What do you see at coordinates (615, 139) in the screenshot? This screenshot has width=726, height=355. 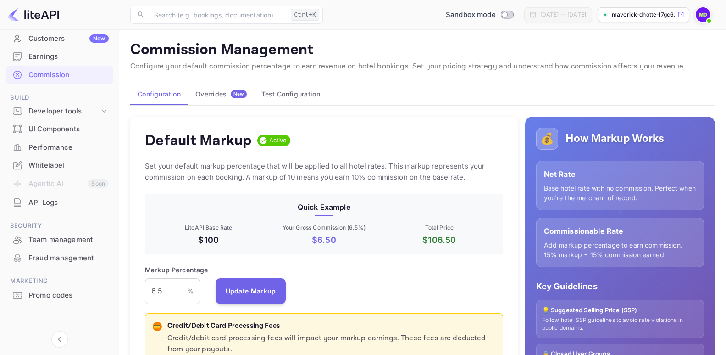 I see `h5: How Markup Works` at bounding box center [615, 139].